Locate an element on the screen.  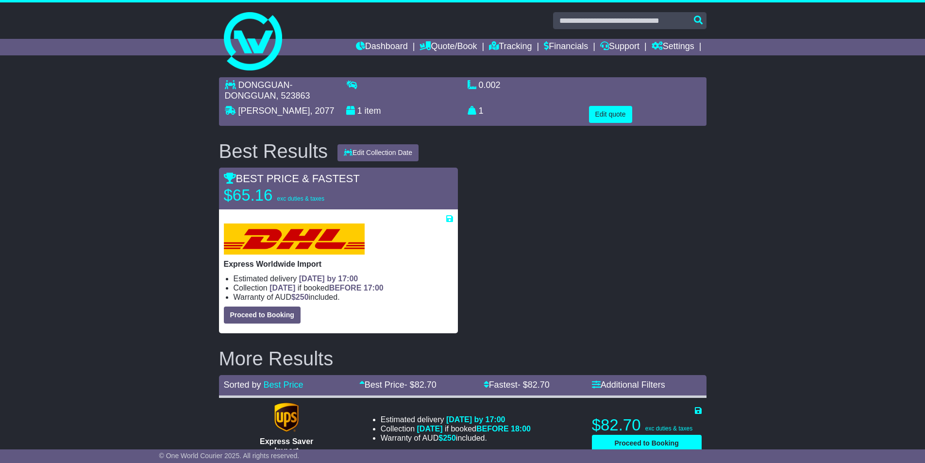
button: Edit quote is located at coordinates (610, 114).